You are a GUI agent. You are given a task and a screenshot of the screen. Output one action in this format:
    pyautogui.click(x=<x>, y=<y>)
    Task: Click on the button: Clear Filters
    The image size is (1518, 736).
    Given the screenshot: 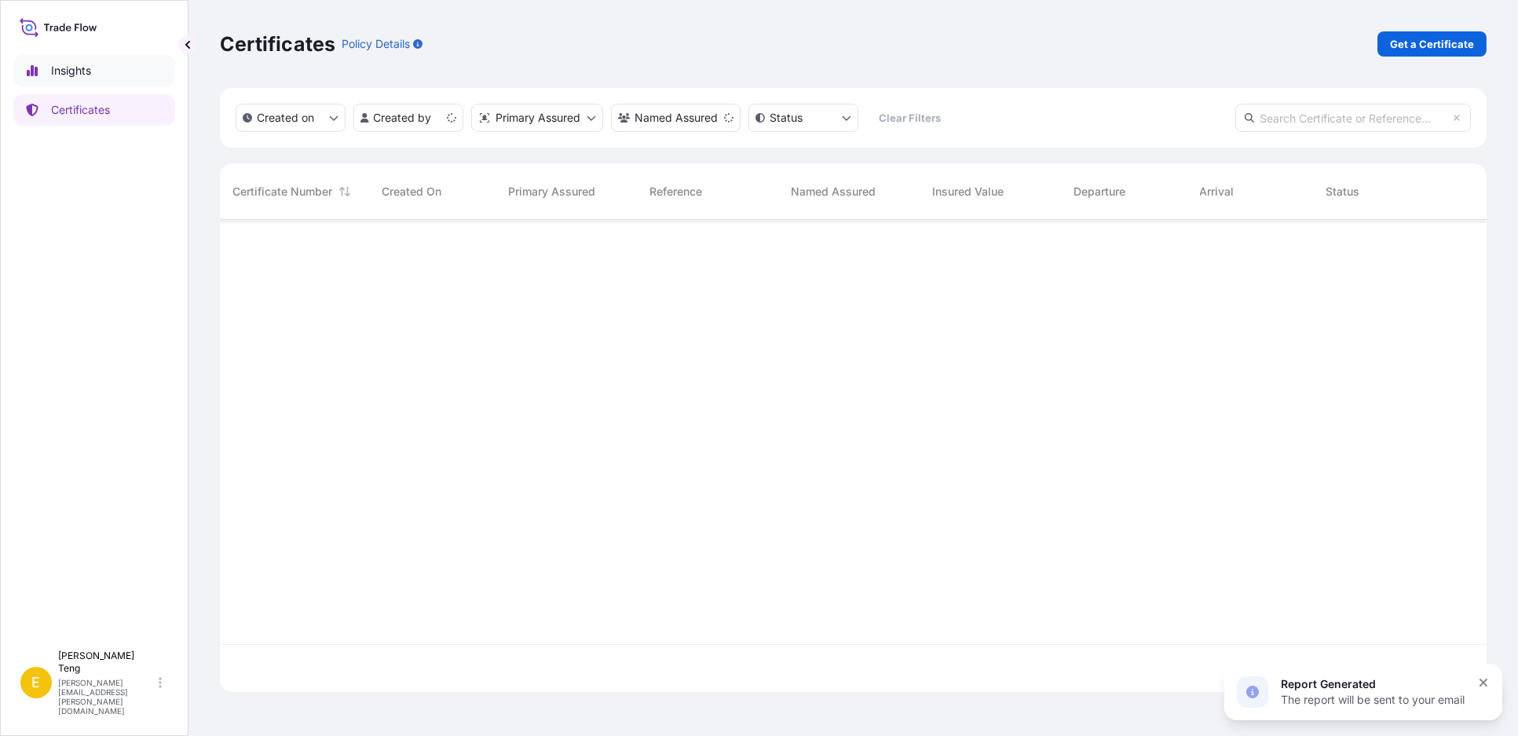 What is the action you would take?
    pyautogui.click(x=910, y=118)
    